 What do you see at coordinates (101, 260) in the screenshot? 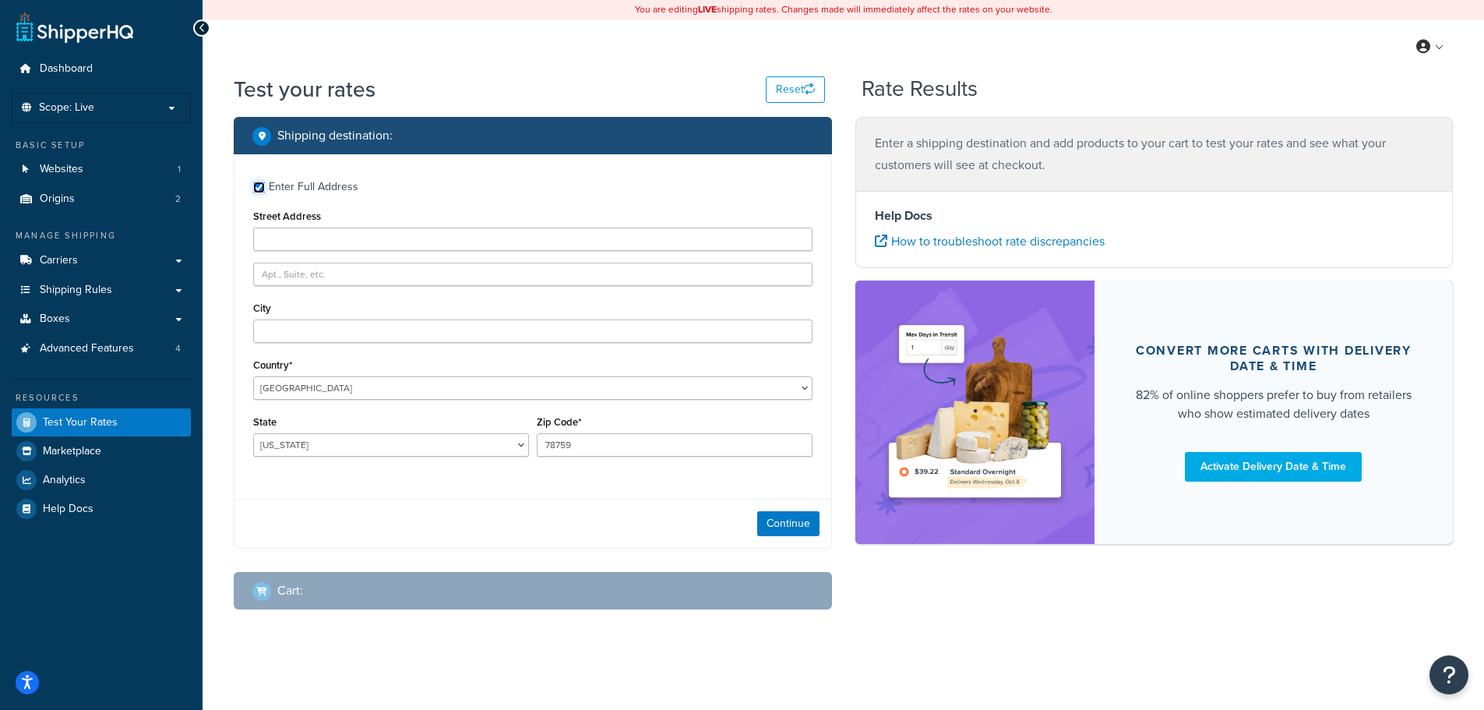
I see `li: Carriers` at bounding box center [101, 260].